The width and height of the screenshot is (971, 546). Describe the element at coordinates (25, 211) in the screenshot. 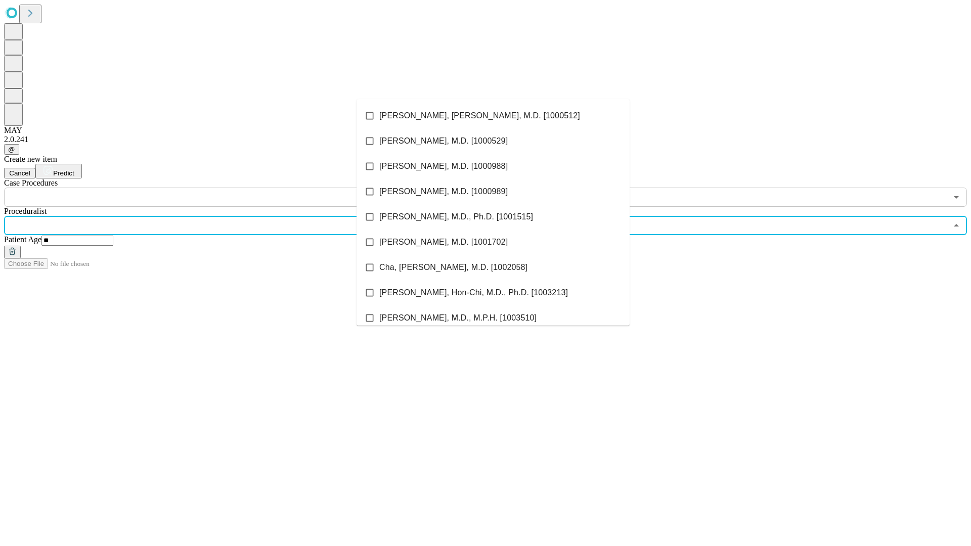

I see `span: Proceduralist` at that location.